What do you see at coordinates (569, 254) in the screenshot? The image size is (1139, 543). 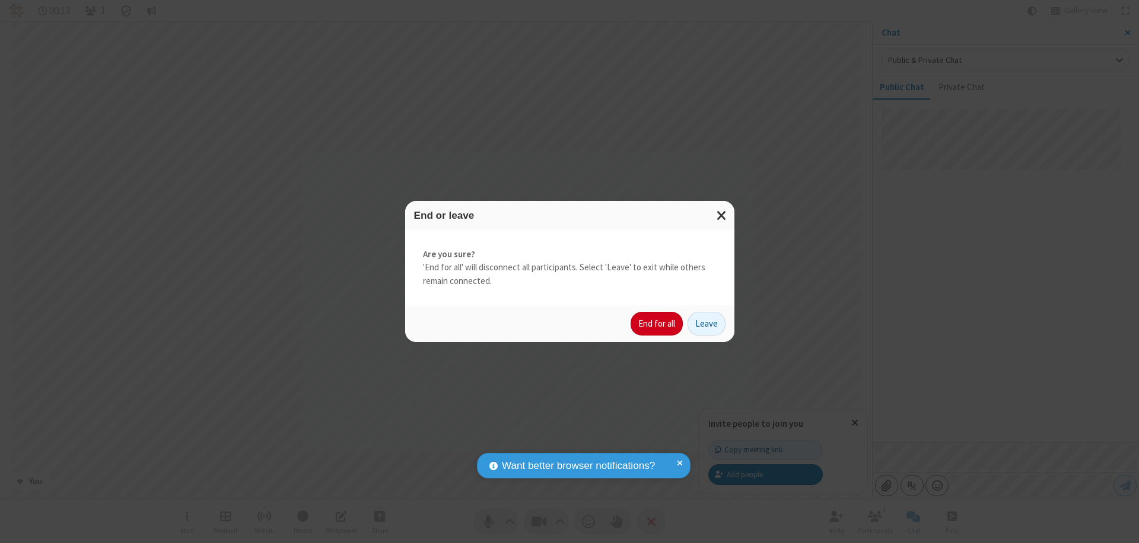 I see `strong: Are you sure?` at bounding box center [569, 254].